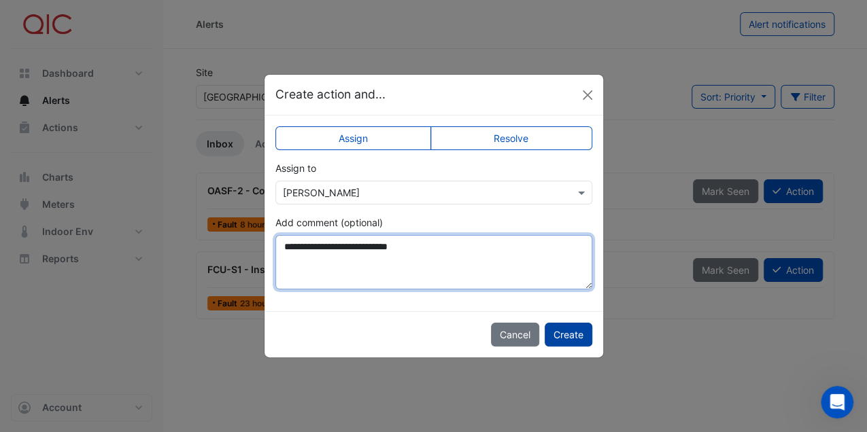  What do you see at coordinates (511, 138) in the screenshot?
I see `label: Resolve` at bounding box center [511, 138].